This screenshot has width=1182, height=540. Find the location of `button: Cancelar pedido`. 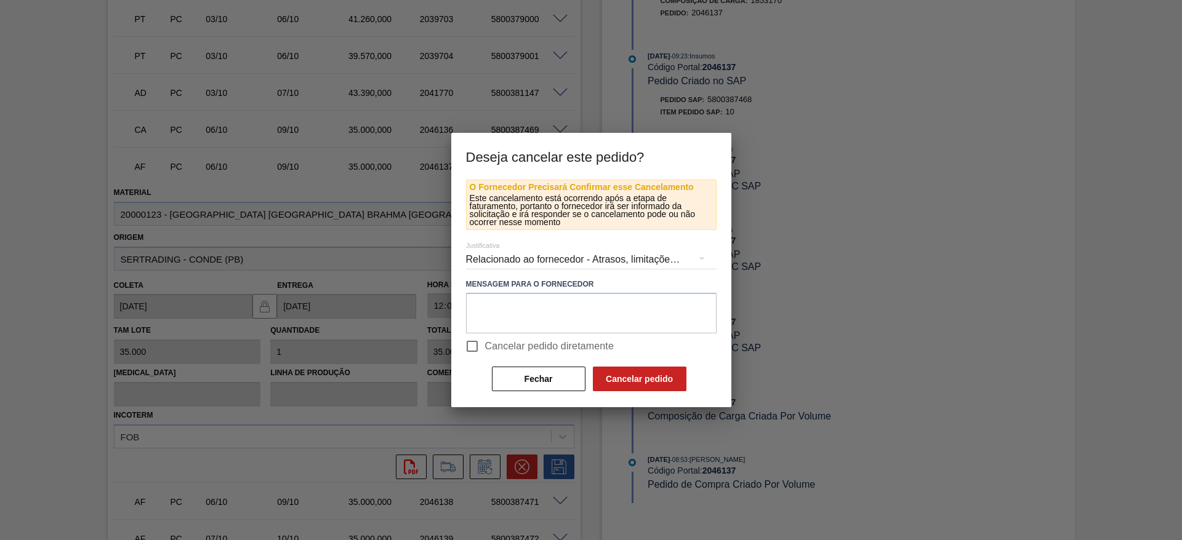

button: Cancelar pedido is located at coordinates (640, 379).